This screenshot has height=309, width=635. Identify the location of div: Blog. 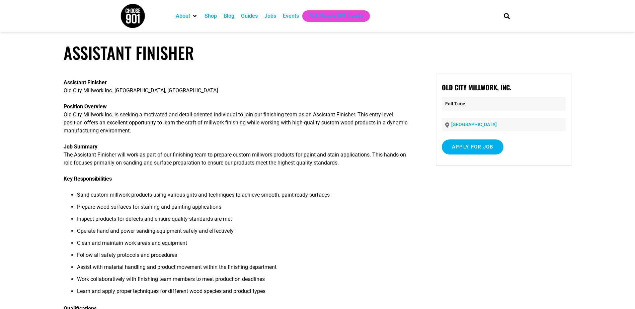
(229, 16).